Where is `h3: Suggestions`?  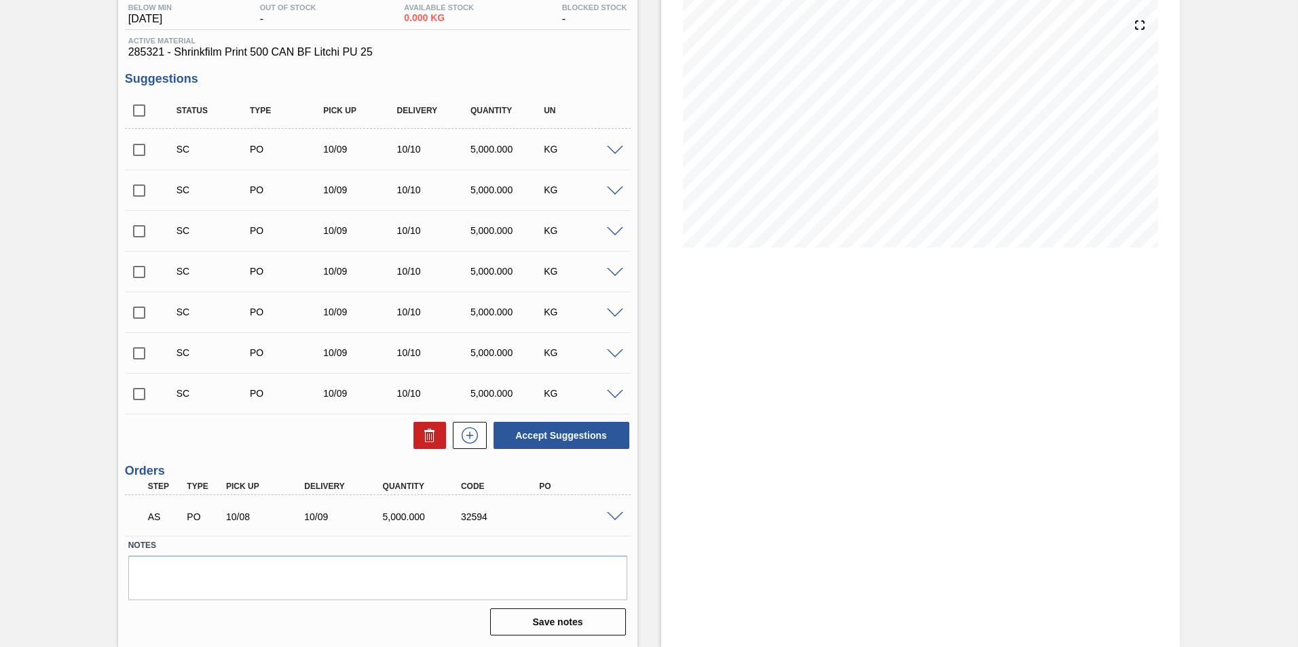 h3: Suggestions is located at coordinates (377, 79).